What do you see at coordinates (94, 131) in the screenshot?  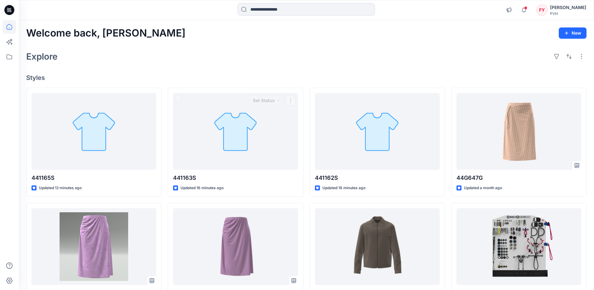 I see `a: 441165S` at bounding box center [94, 131].